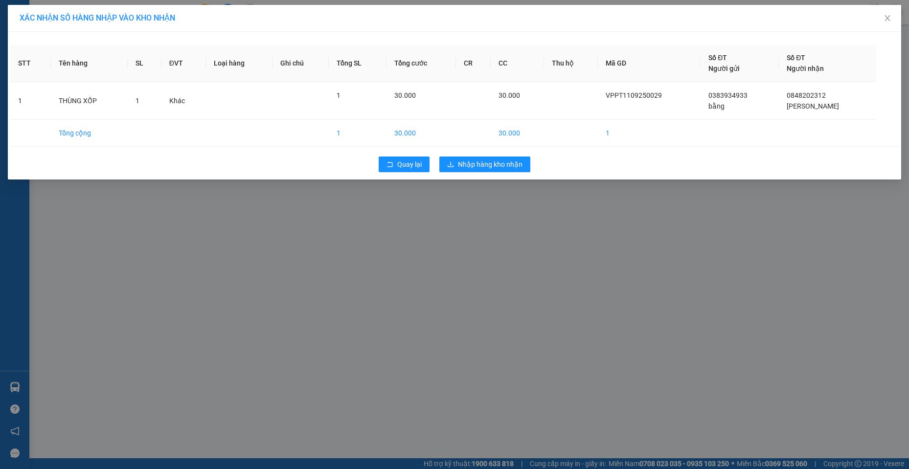 This screenshot has height=469, width=909. Describe the element at coordinates (649, 63) in the screenshot. I see `th: Mã GD` at that location.